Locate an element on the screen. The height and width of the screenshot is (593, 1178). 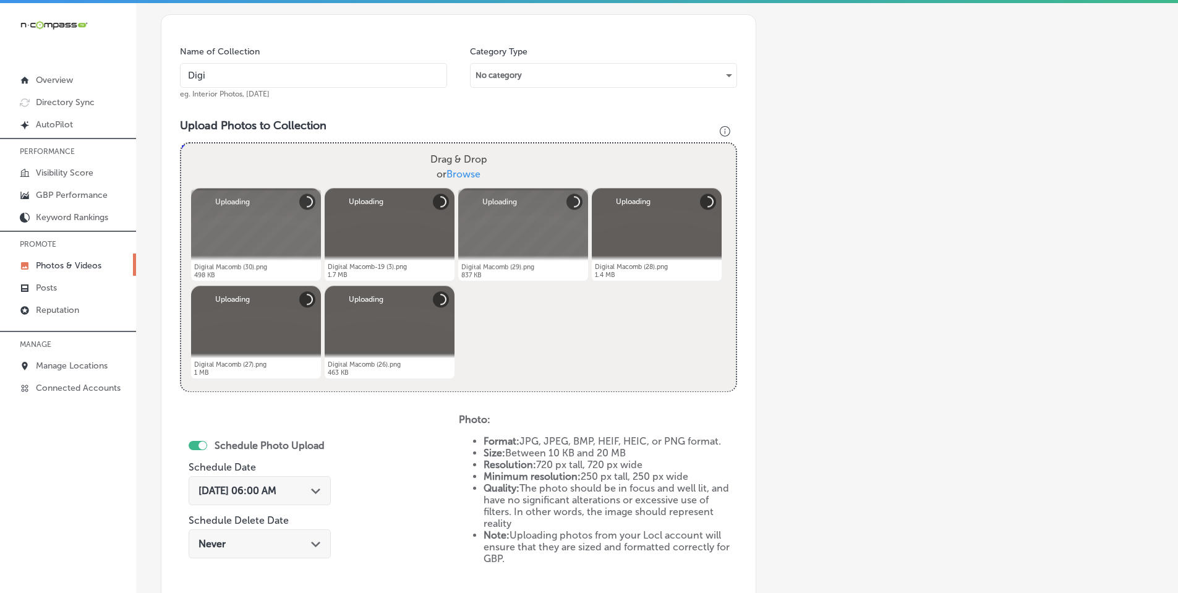
strong: Resolution: is located at coordinates (510, 464).